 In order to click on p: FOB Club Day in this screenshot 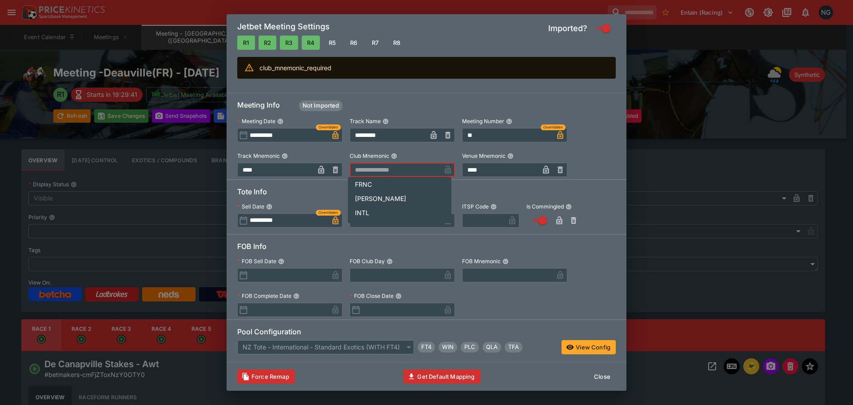, I will do `click(367, 261)`.